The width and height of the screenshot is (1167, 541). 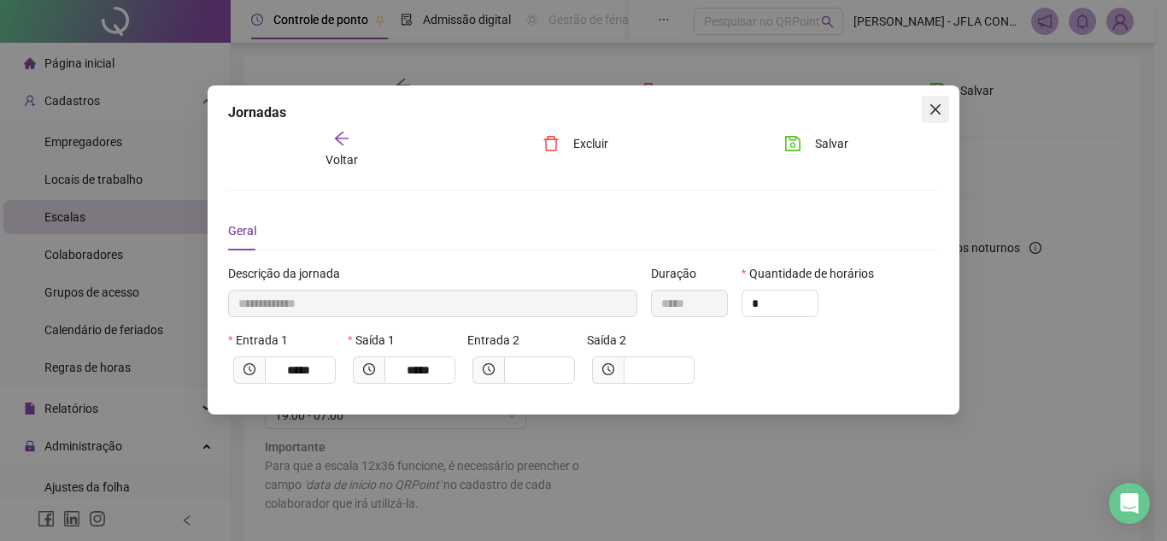 What do you see at coordinates (575, 143) in the screenshot?
I see `button: Excluir` at bounding box center [575, 143].